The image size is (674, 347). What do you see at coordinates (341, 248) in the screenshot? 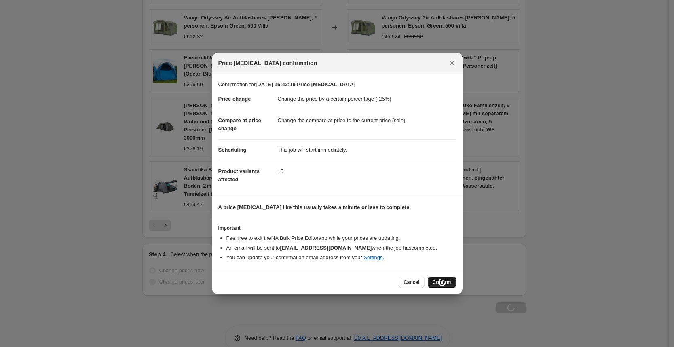
I see `li: An email will be sent to when the job has completed .` at bounding box center [341, 248].